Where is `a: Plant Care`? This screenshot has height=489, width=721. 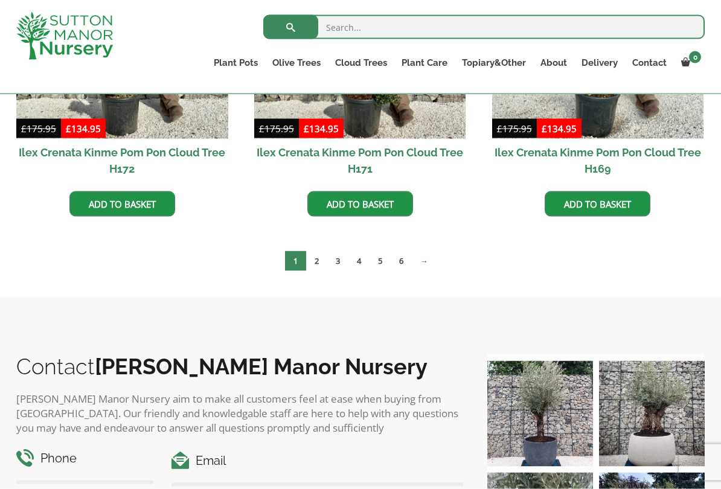
a: Plant Care is located at coordinates (424, 63).